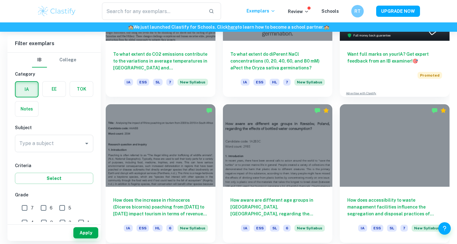  What do you see at coordinates (398, 11) in the screenshot?
I see `button: UPGRADE NOW` at bounding box center [398, 11].